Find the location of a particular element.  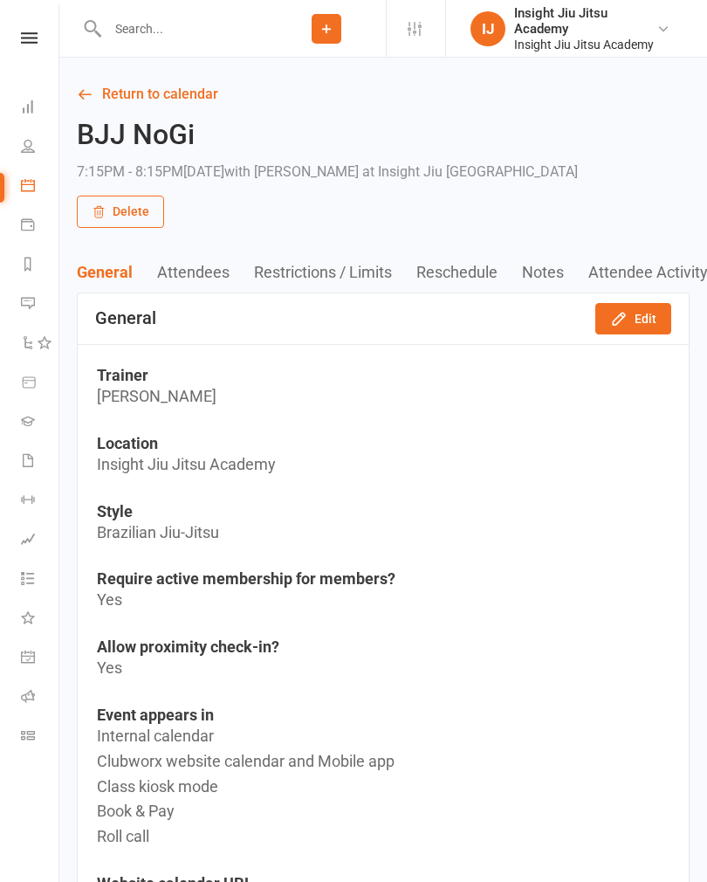

a: Return to calendar is located at coordinates (383, 94).